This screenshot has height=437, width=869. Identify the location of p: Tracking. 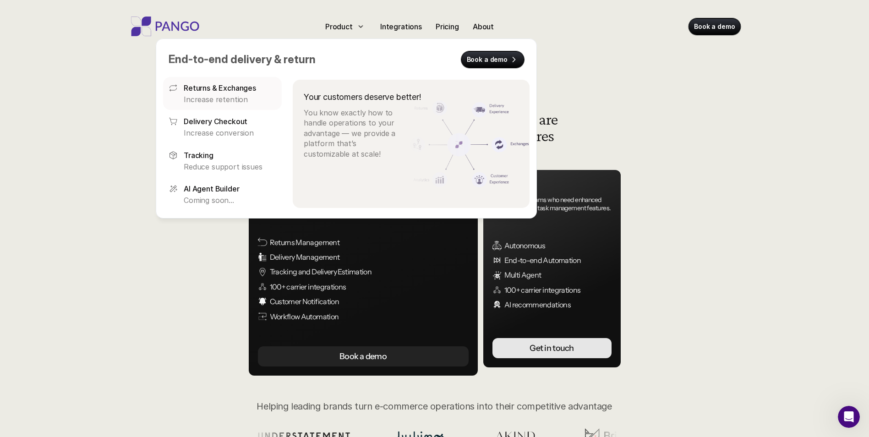
(198, 155).